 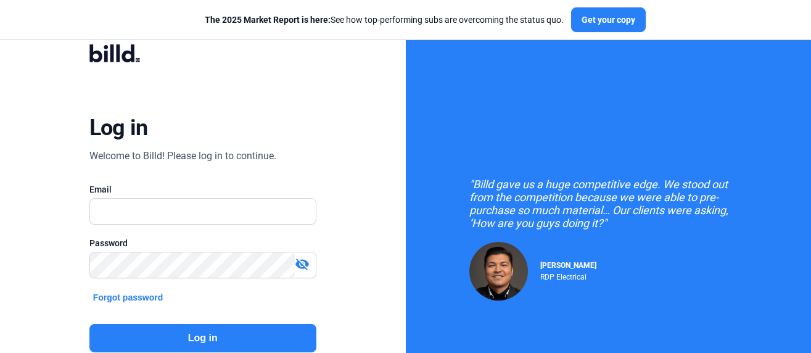 What do you see at coordinates (203, 338) in the screenshot?
I see `button: Log in` at bounding box center [203, 338].